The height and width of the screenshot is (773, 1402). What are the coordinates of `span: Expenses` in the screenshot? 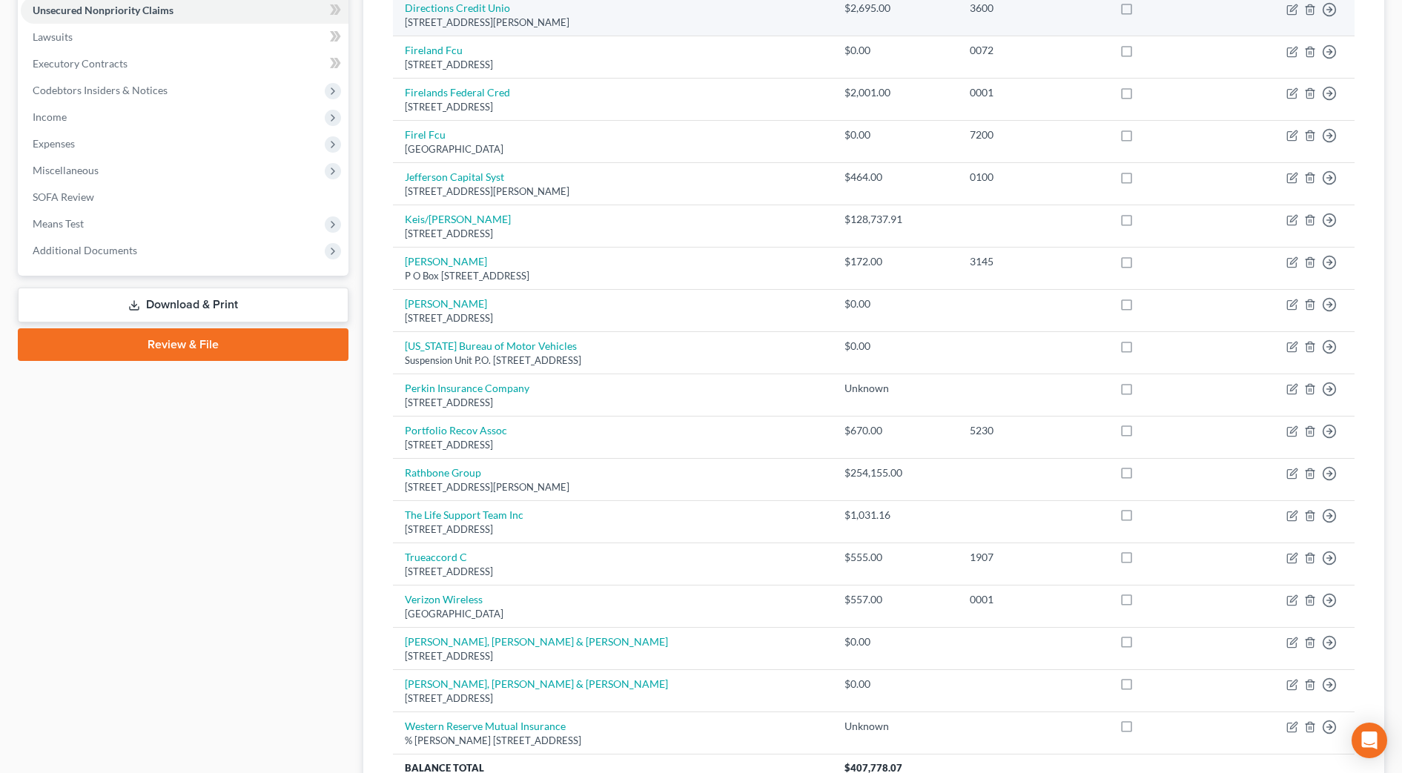 It's located at (53, 143).